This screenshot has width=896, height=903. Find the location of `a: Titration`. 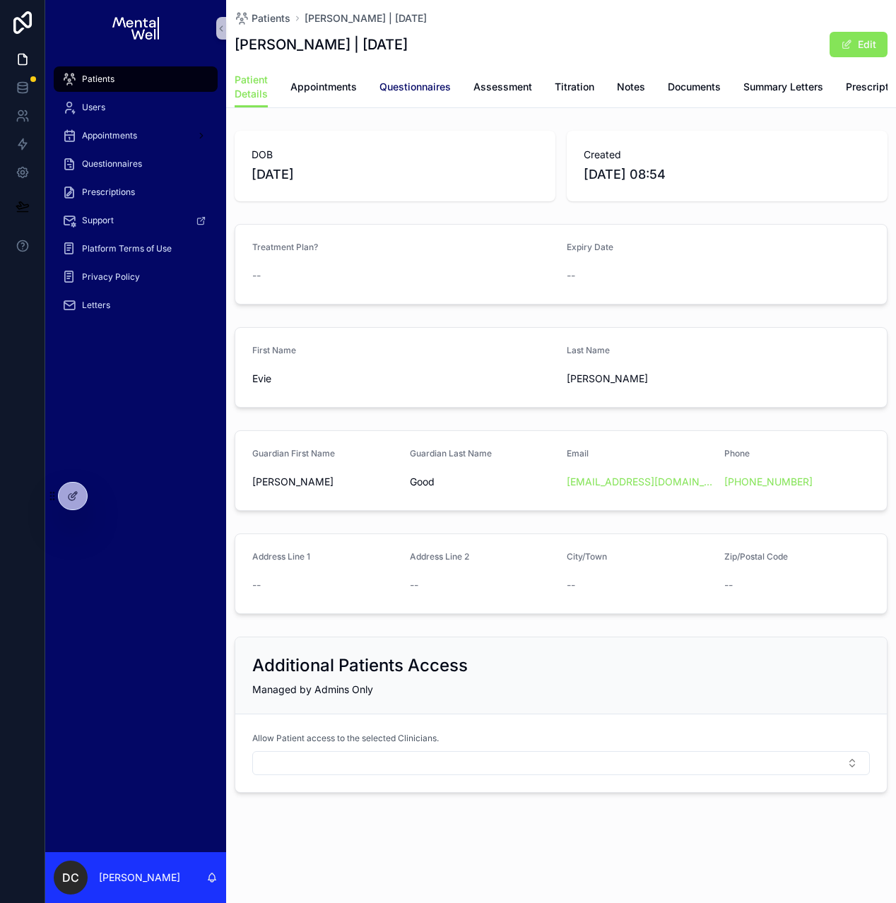

a: Titration is located at coordinates (574, 88).